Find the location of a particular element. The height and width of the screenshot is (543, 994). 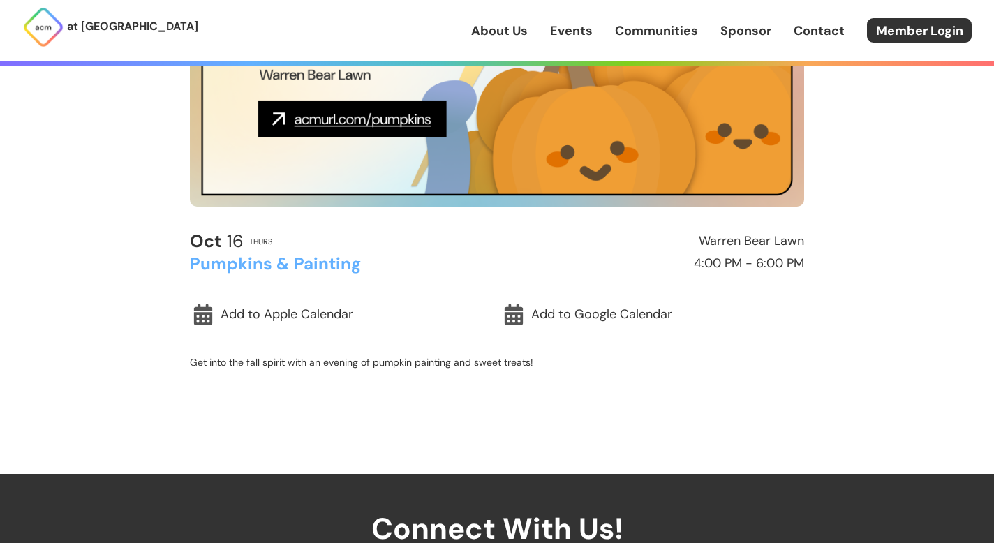

b: Oct is located at coordinates (206, 241).